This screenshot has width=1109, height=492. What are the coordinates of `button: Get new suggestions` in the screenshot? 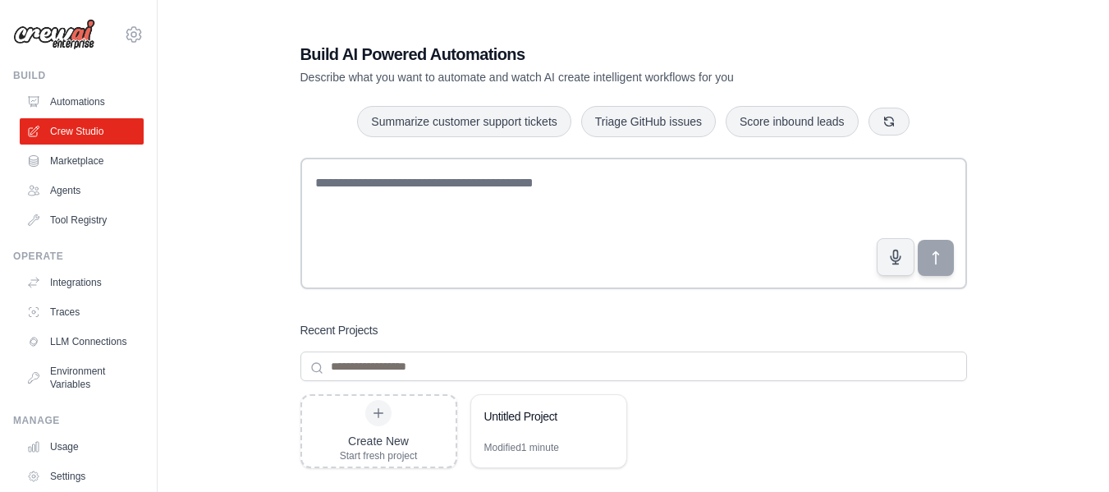 It's located at (889, 122).